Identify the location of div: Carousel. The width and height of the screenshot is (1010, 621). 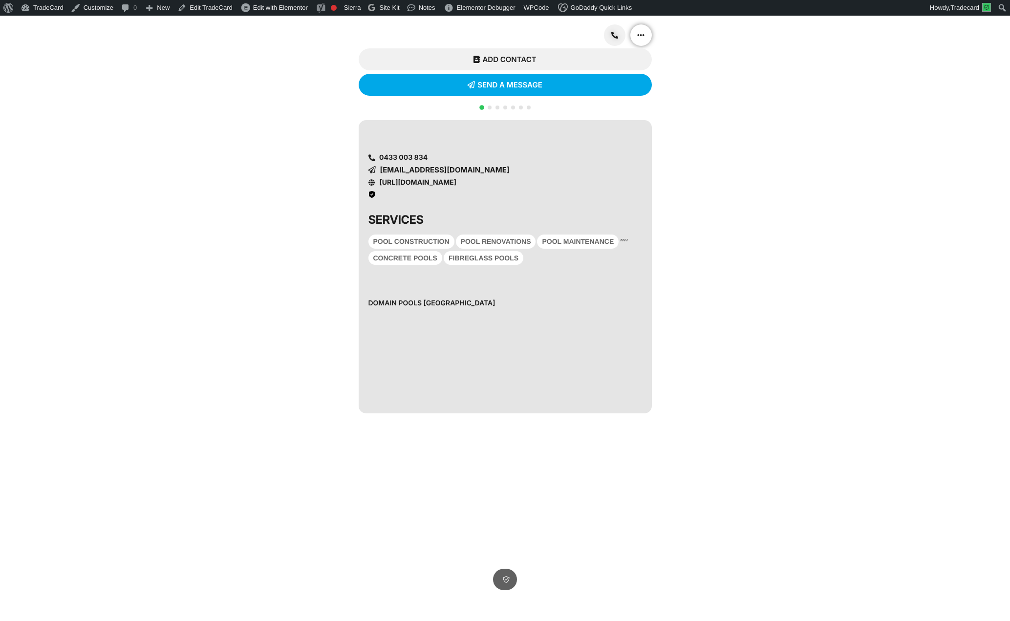
(505, 332).